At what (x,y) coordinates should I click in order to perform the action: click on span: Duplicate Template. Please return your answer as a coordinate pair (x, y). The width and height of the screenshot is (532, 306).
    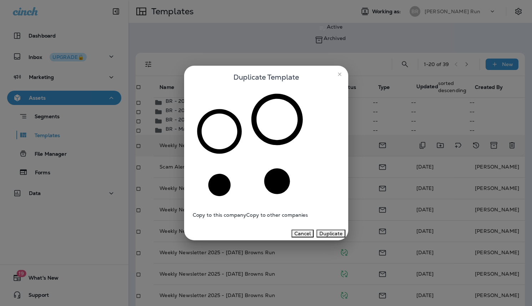
    Looking at the image, I should click on (266, 77).